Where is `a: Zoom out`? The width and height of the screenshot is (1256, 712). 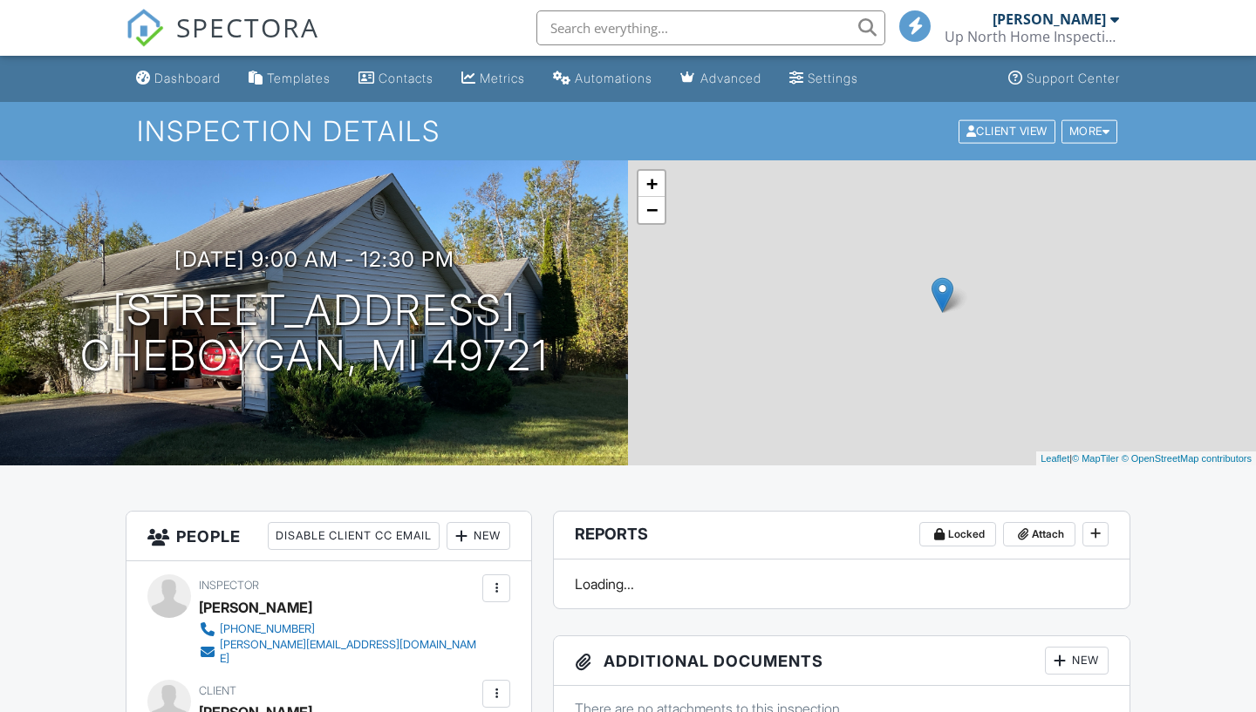
a: Zoom out is located at coordinates (651, 210).